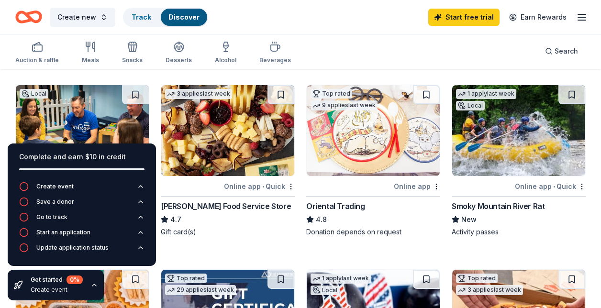 The height and width of the screenshot is (308, 601). I want to click on div: 9 applies last week, so click(344, 105).